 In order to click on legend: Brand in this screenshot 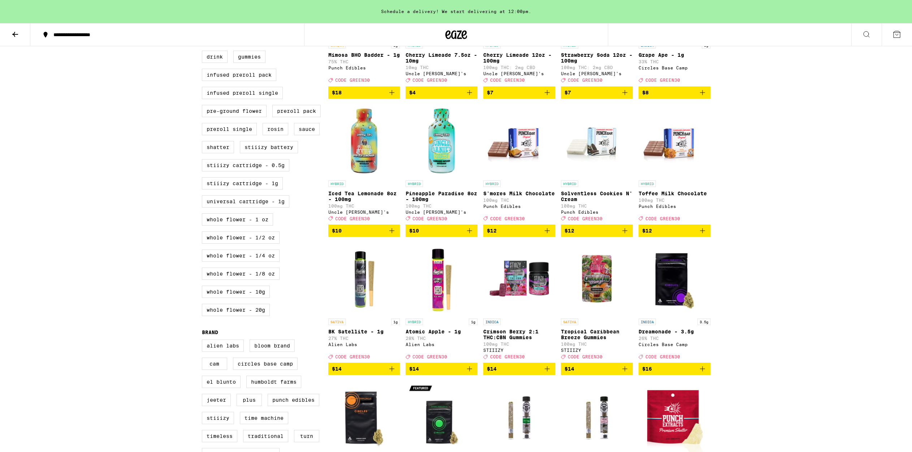, I will do `click(210, 332)`.